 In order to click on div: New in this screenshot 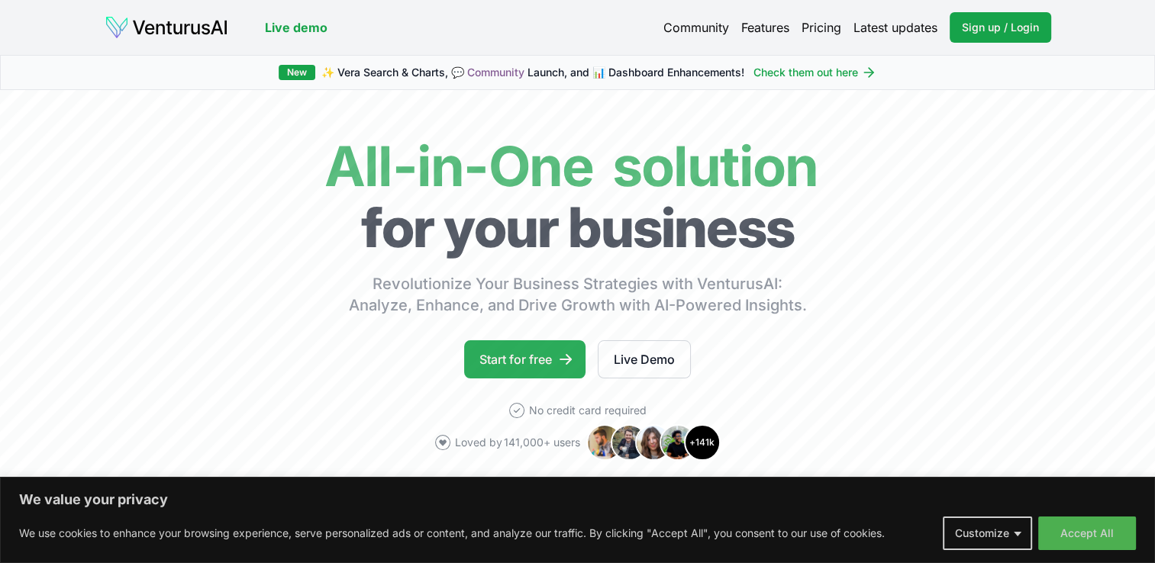, I will do `click(297, 73)`.